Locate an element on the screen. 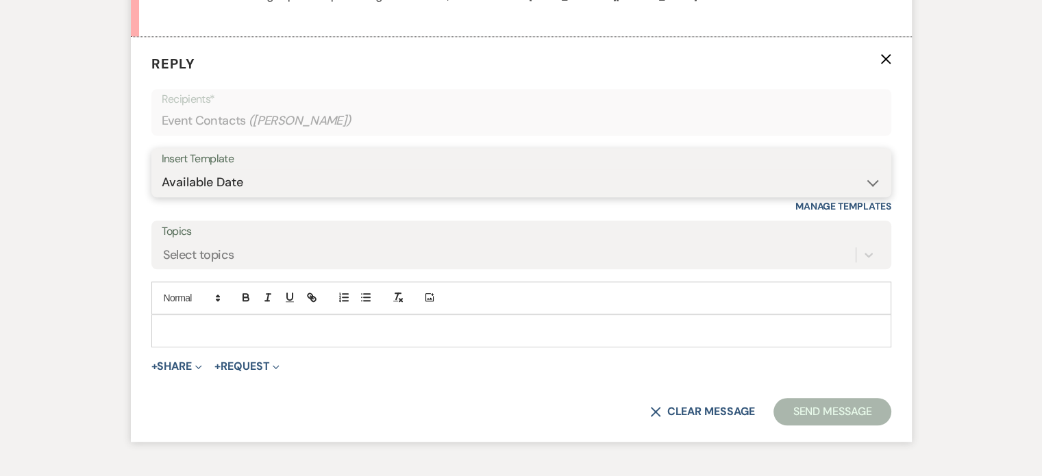 The height and width of the screenshot is (476, 1042). button: Share is located at coordinates (177, 367).